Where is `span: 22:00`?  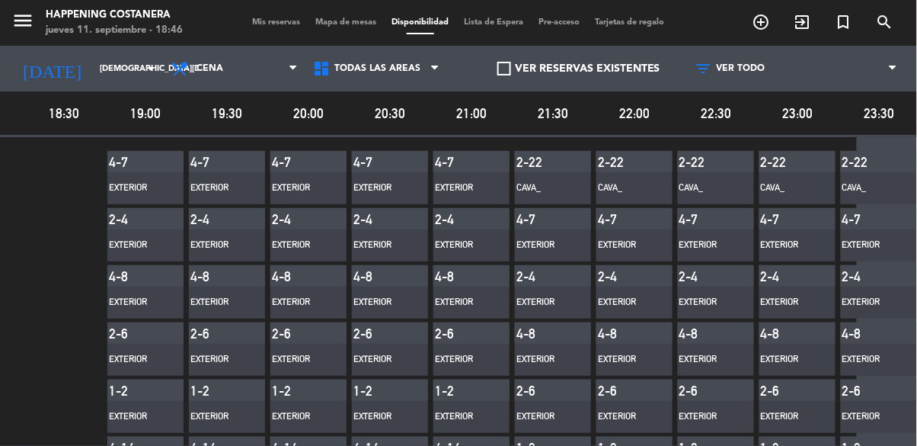 span: 22:00 is located at coordinates (635, 113).